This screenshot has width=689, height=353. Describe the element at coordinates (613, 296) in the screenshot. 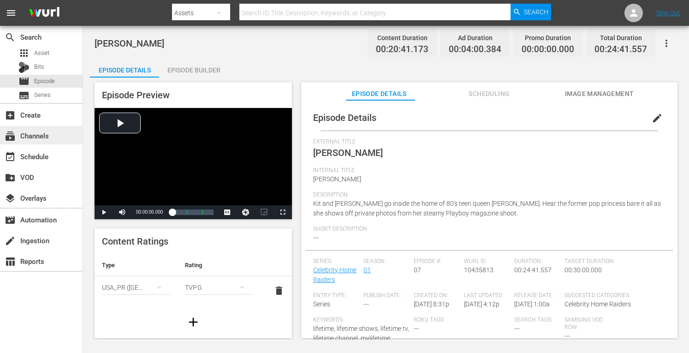

I see `span: Suggested Categories:` at that location.